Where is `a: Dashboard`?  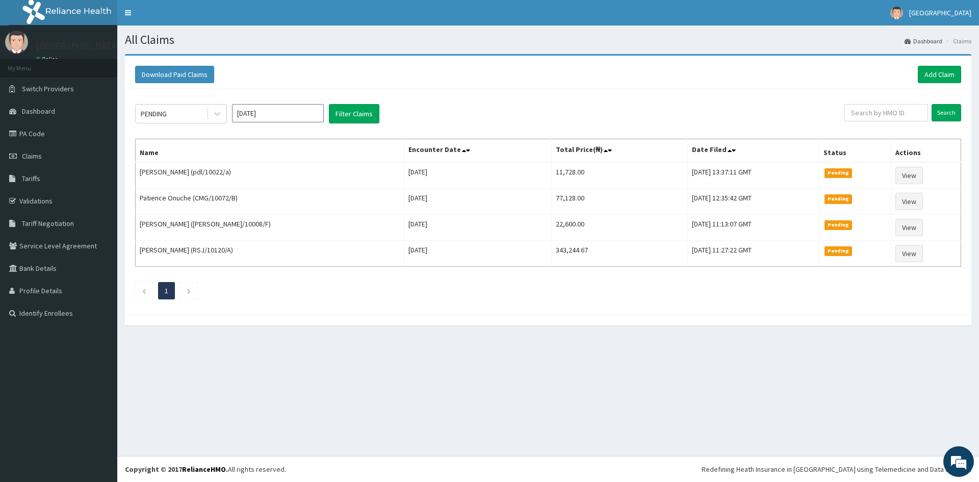 a: Dashboard is located at coordinates (924, 41).